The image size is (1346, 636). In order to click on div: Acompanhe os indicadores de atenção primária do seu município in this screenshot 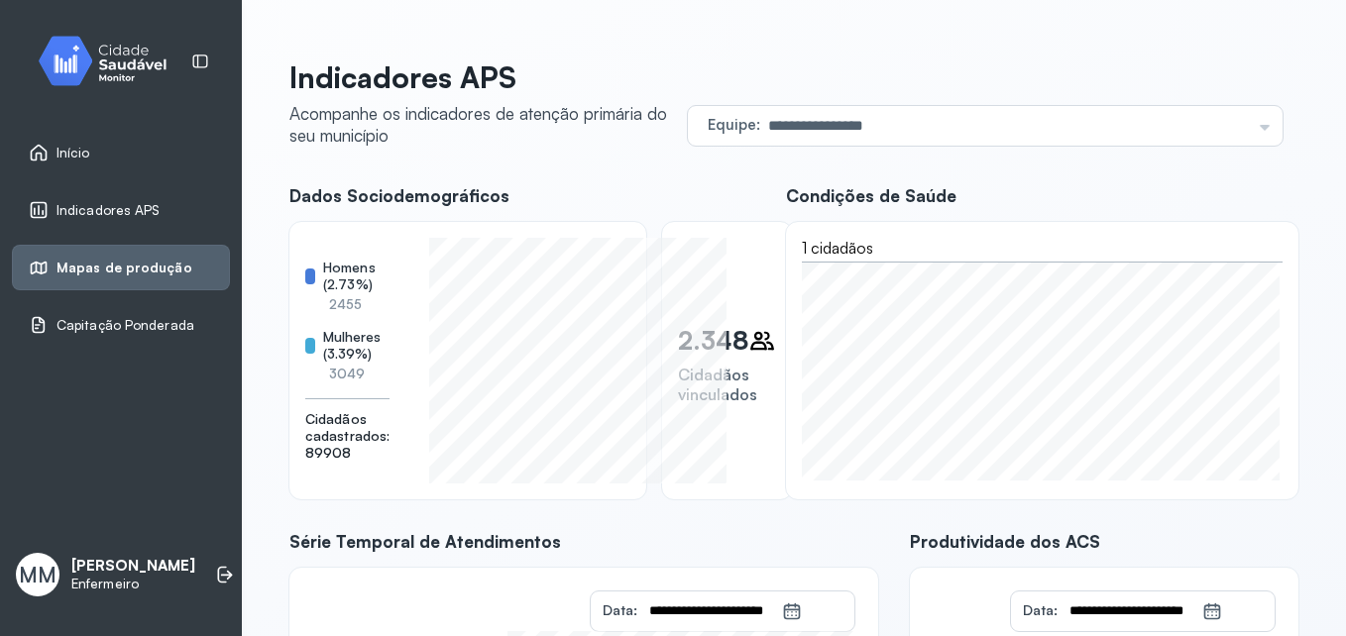, I will do `click(481, 124)`.